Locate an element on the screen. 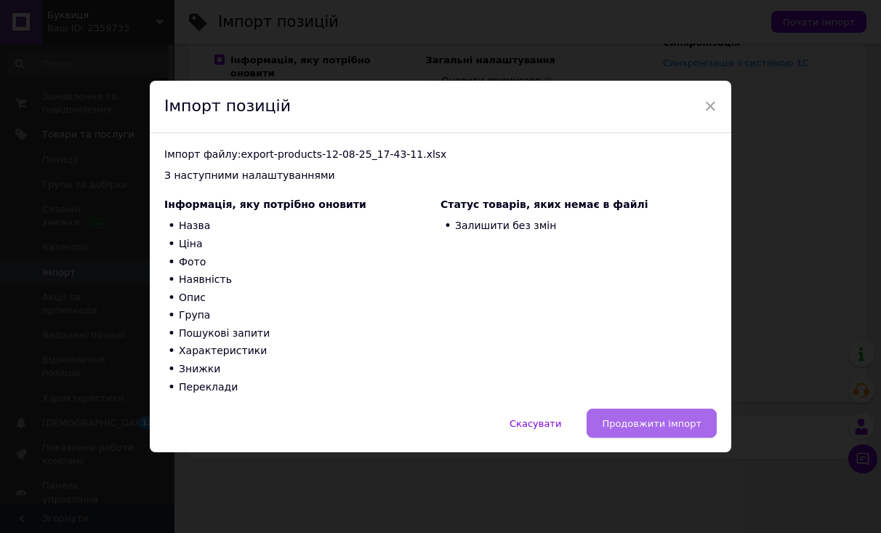  span: Продовжити імпорт is located at coordinates (651, 423).